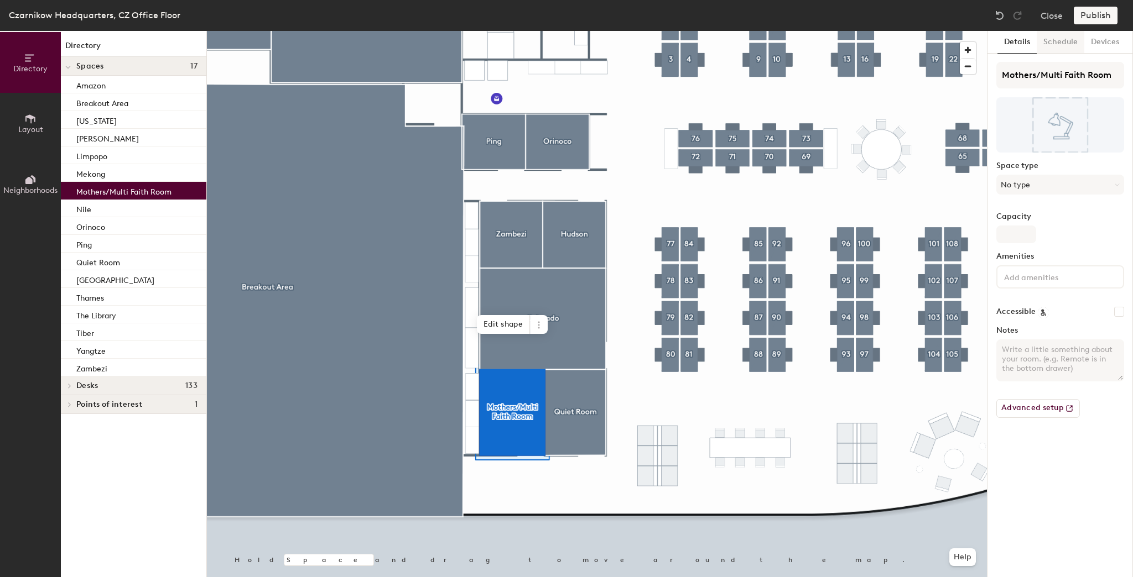 This screenshot has width=1133, height=577. What do you see at coordinates (90, 66) in the screenshot?
I see `span: Spaces` at bounding box center [90, 66].